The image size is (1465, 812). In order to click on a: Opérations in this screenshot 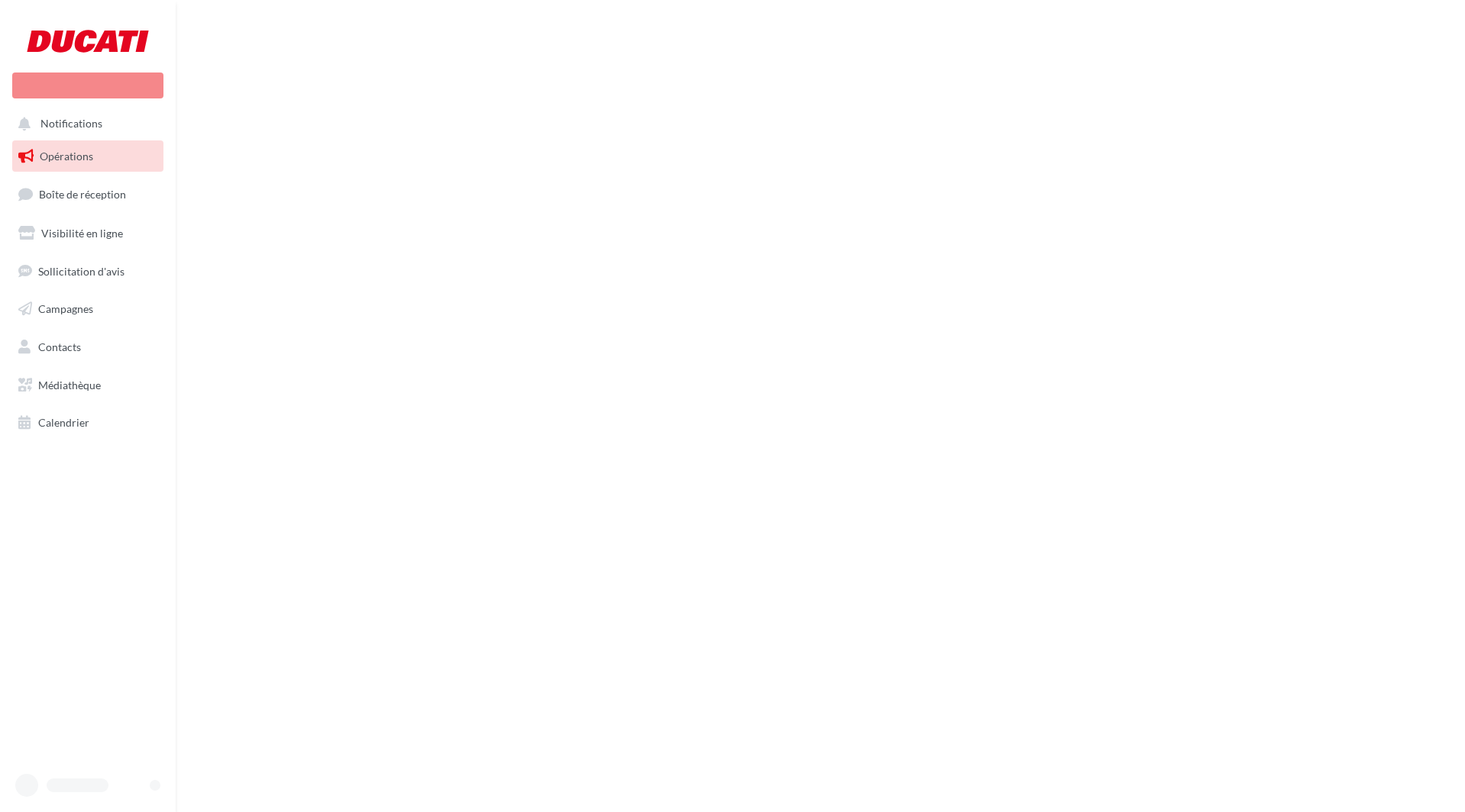, I will do `click(88, 157)`.